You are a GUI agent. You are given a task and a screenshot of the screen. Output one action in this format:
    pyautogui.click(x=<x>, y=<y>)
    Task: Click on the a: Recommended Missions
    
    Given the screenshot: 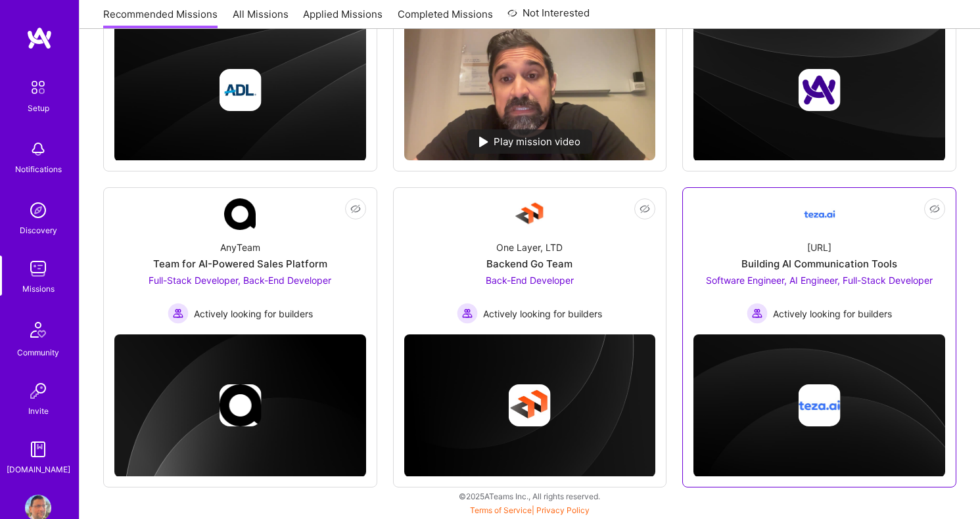 What is the action you would take?
    pyautogui.click(x=160, y=18)
    